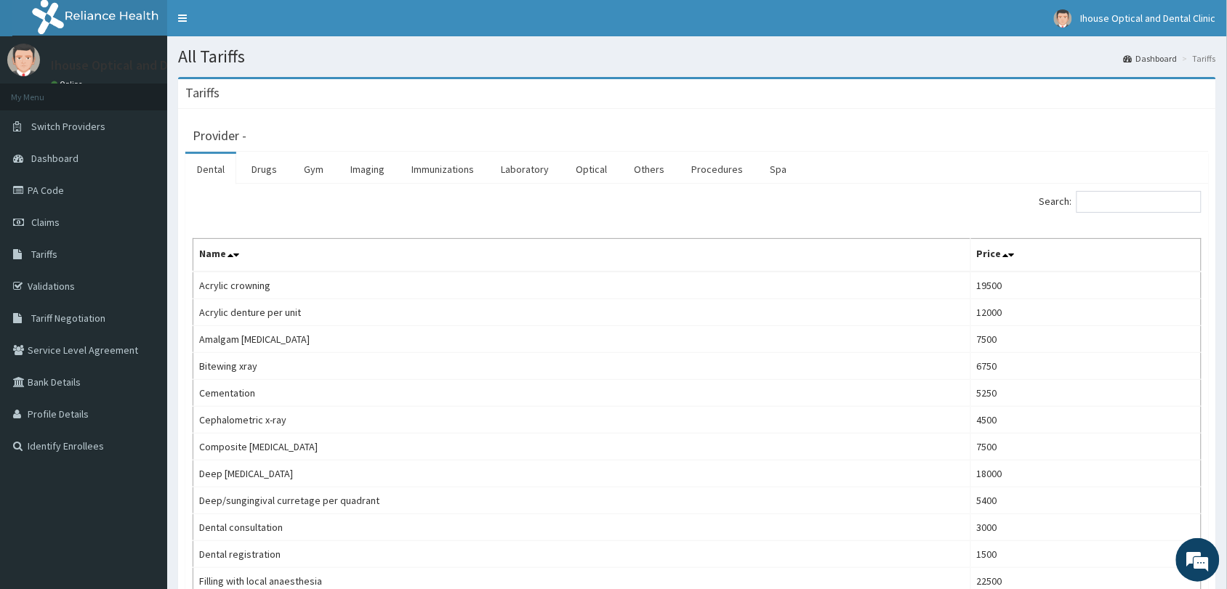 The height and width of the screenshot is (589, 1227). I want to click on h3: Tariffs, so click(202, 93).